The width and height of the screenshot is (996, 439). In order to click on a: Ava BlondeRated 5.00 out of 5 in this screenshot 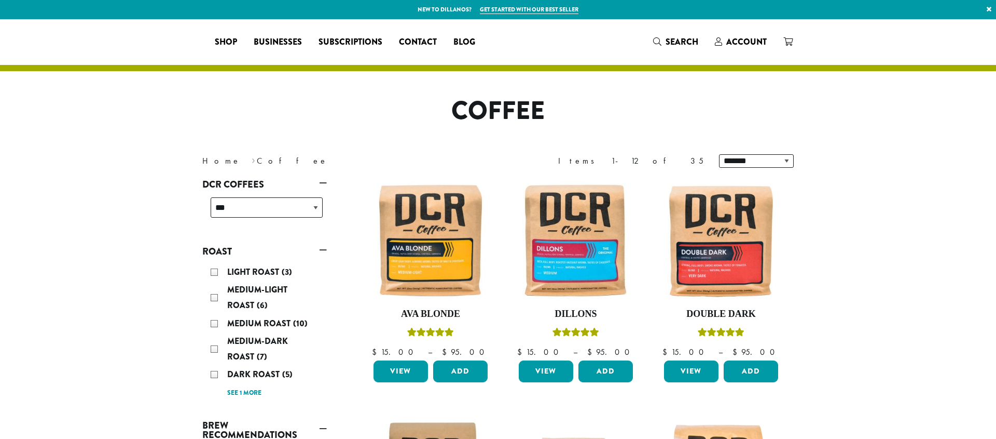, I will do `click(431, 268)`.